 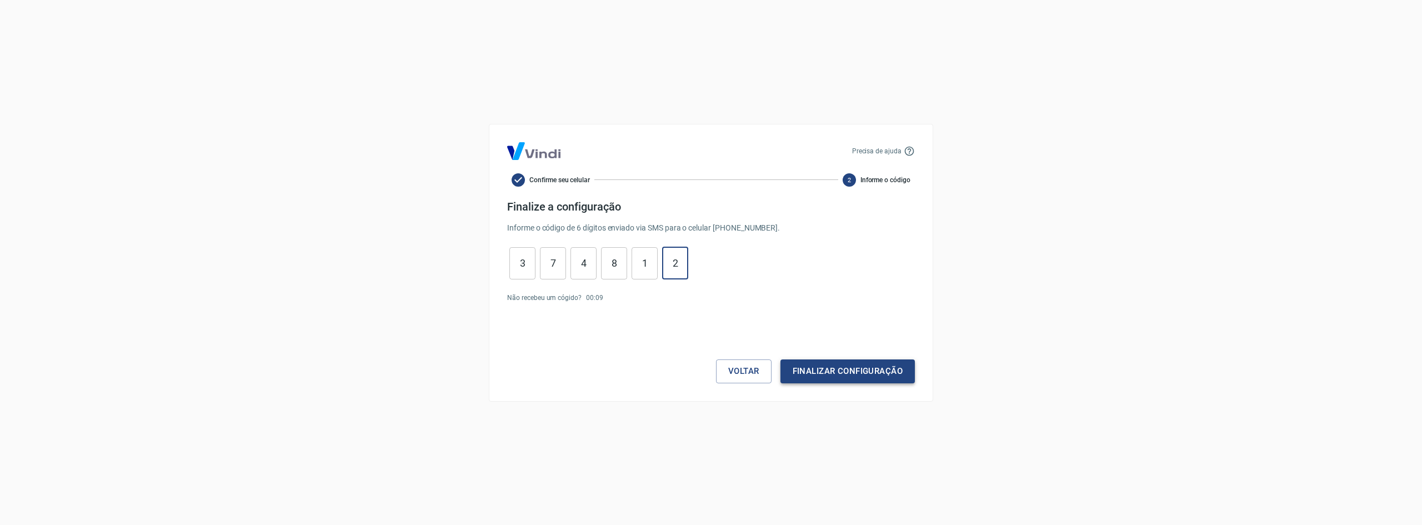 What do you see at coordinates (847, 371) in the screenshot?
I see `button: Finalizar configuração` at bounding box center [847, 371].